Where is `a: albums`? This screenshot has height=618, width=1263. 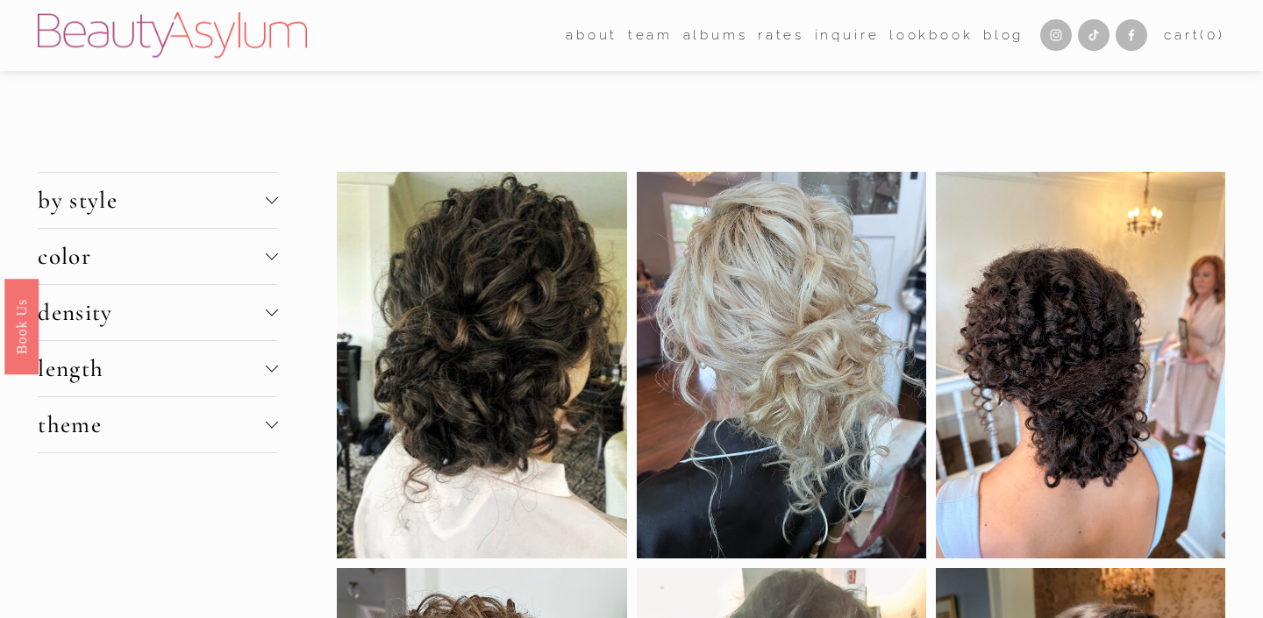 a: albums is located at coordinates (716, 35).